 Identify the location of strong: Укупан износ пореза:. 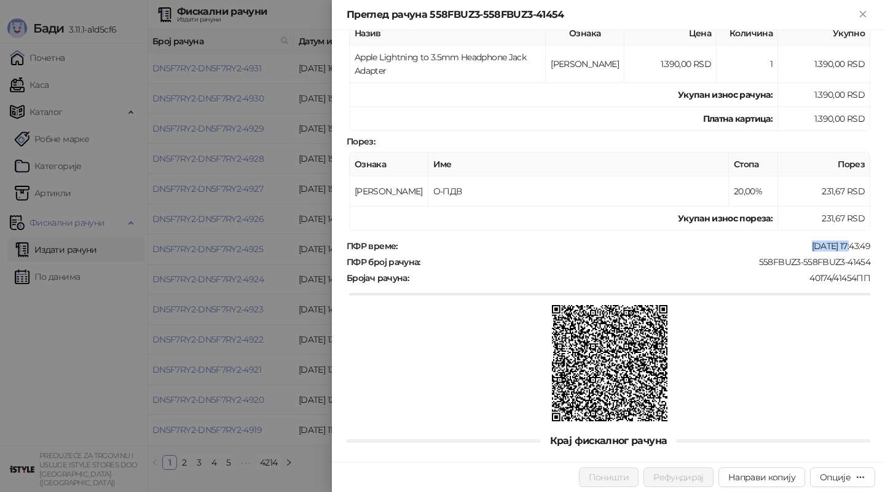
(725, 218).